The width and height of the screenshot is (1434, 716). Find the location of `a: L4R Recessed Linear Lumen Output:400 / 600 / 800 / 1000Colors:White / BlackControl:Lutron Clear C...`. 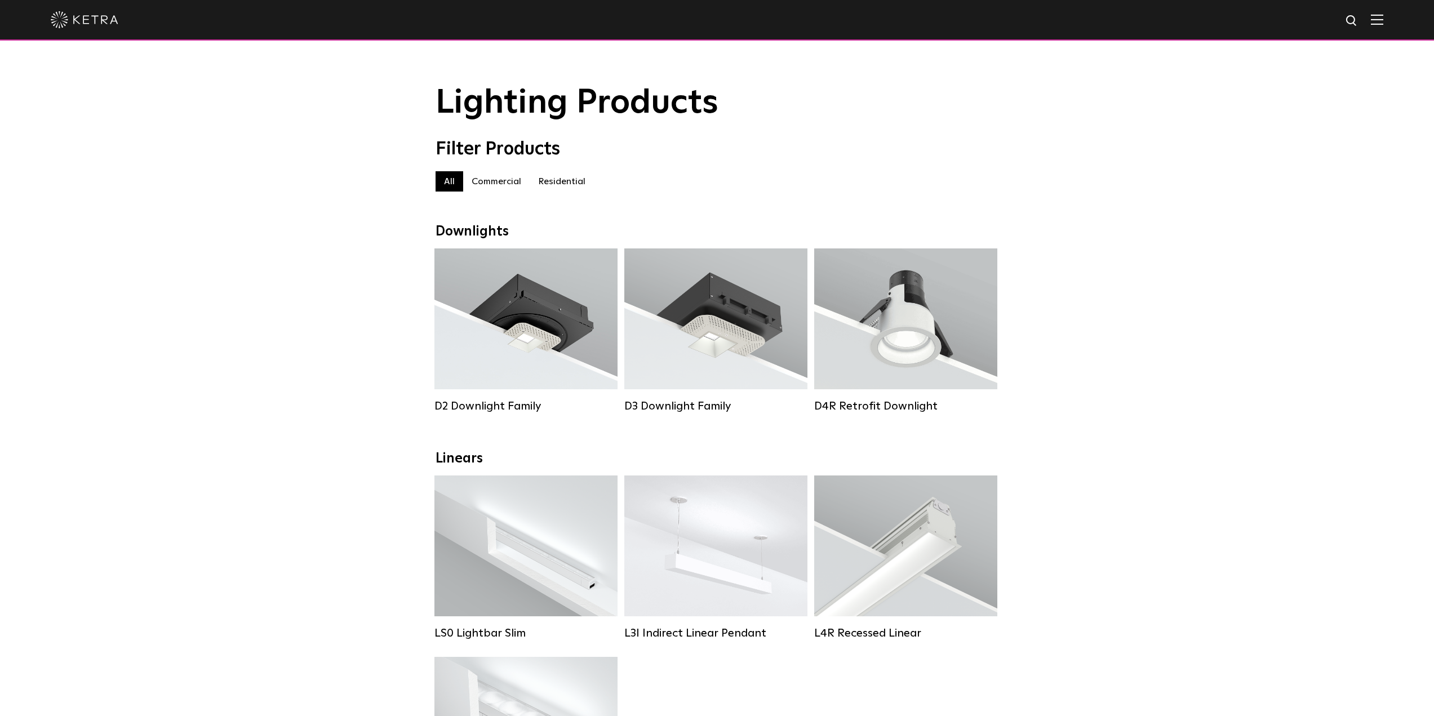

a: L4R Recessed Linear Lumen Output:400 / 600 / 800 / 1000Colors:White / BlackControl:Lutron Clear C... is located at coordinates (905, 558).